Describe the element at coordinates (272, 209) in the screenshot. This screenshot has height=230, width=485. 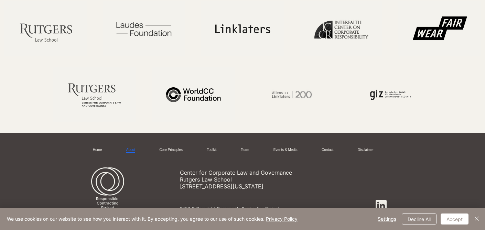
I see `p: 2023 © Copyright. Responsible Contracting Project` at that location.